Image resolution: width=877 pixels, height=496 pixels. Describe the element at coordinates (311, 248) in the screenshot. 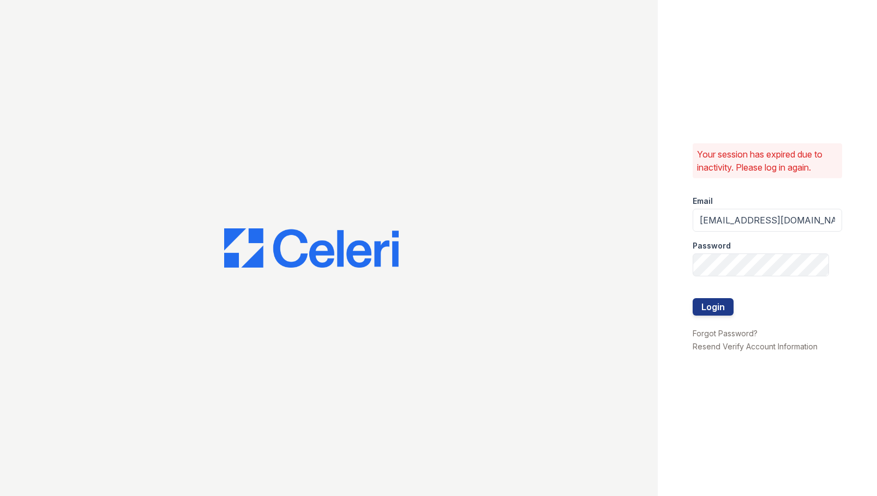

I see `img: CE_Logo_Blue-a8612792a0a2168367f1c8372b55b34899dd931a85d93a1a3d3e32e68fde9ad4.png` at that location.